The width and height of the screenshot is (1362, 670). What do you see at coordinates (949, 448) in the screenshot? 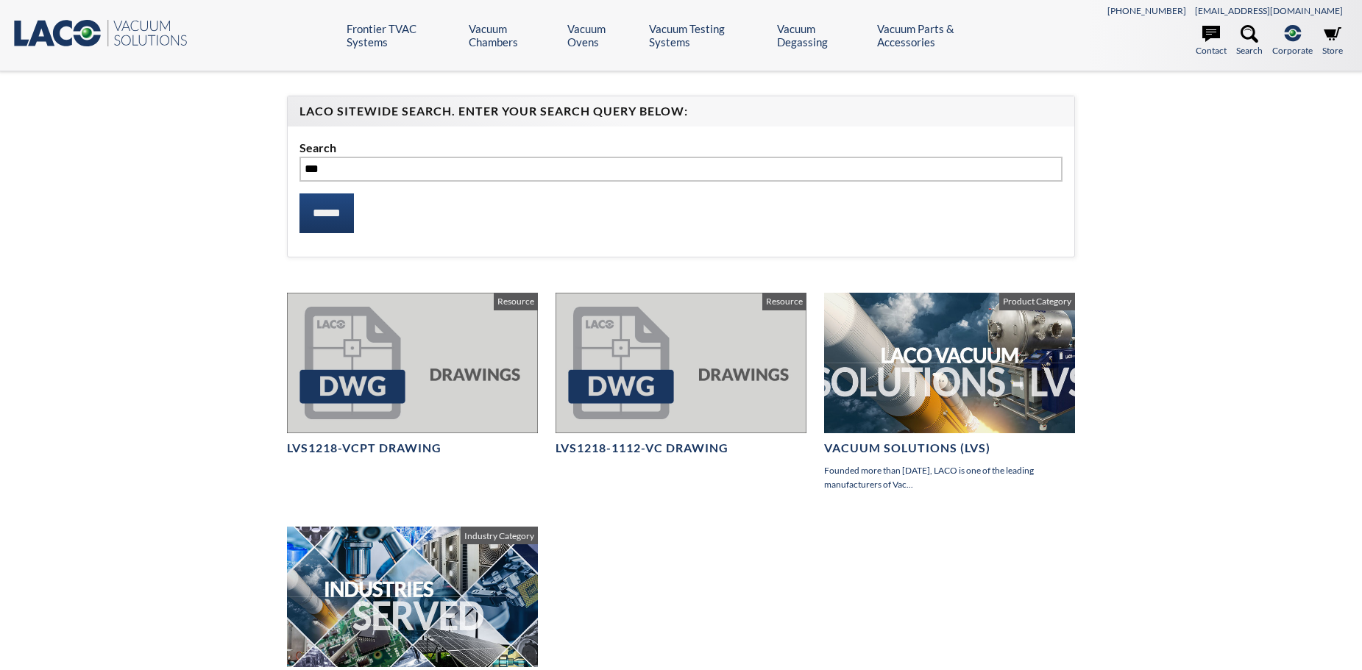
I see `h4: Vacuum Solutions (LVS)` at bounding box center [949, 448].